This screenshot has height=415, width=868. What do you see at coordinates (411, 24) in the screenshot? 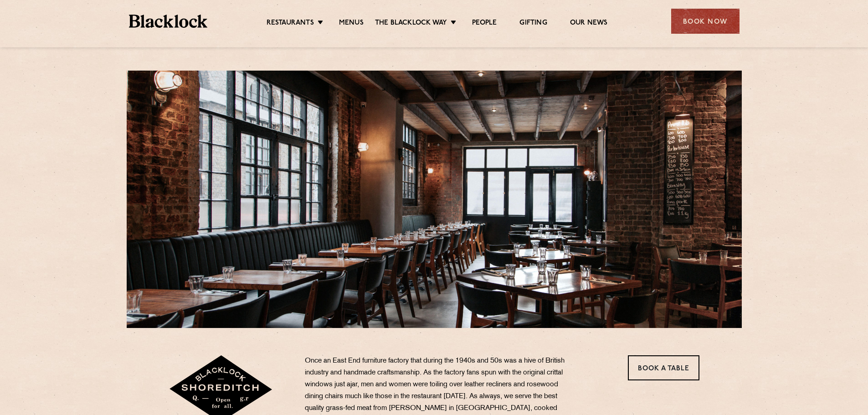
I see `a: The Blacklock Way` at bounding box center [411, 24].